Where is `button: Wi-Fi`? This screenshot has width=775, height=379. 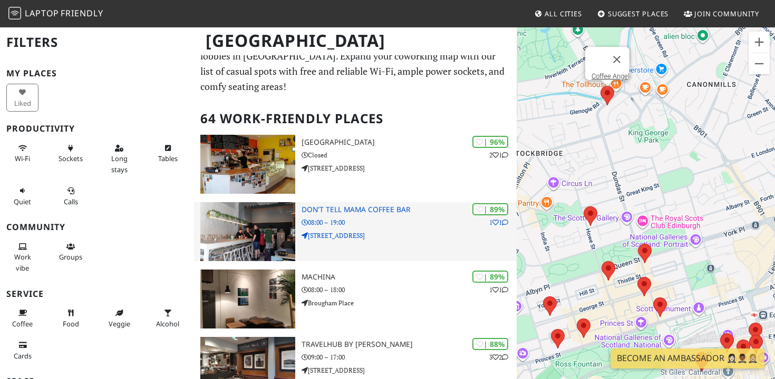
button: Wi-Fi is located at coordinates (22, 153).